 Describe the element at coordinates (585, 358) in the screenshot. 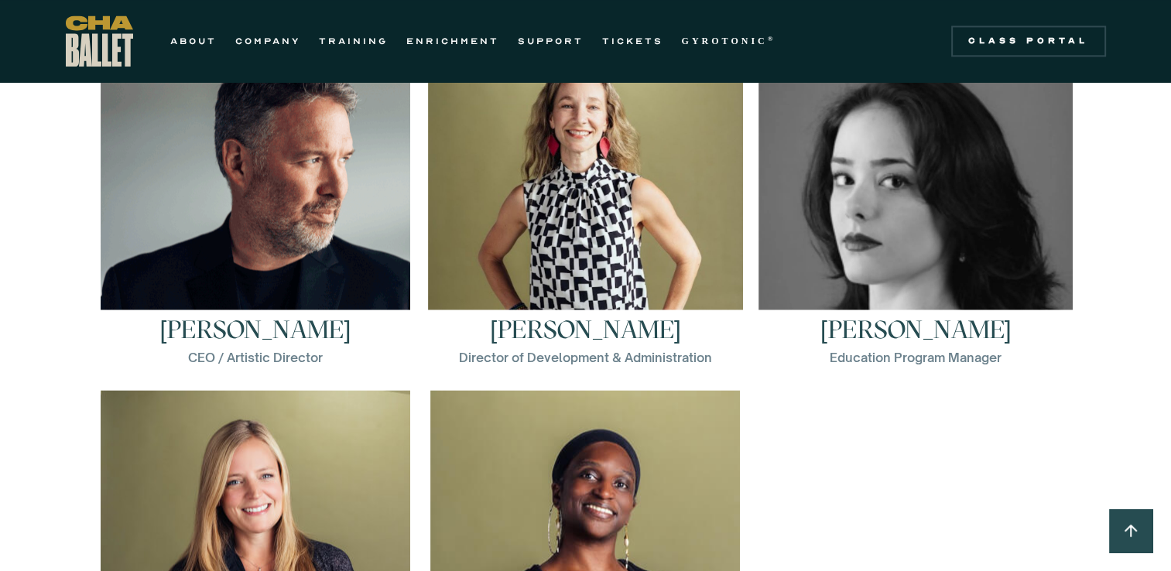

I see `div: Director of Development & Administration` at that location.